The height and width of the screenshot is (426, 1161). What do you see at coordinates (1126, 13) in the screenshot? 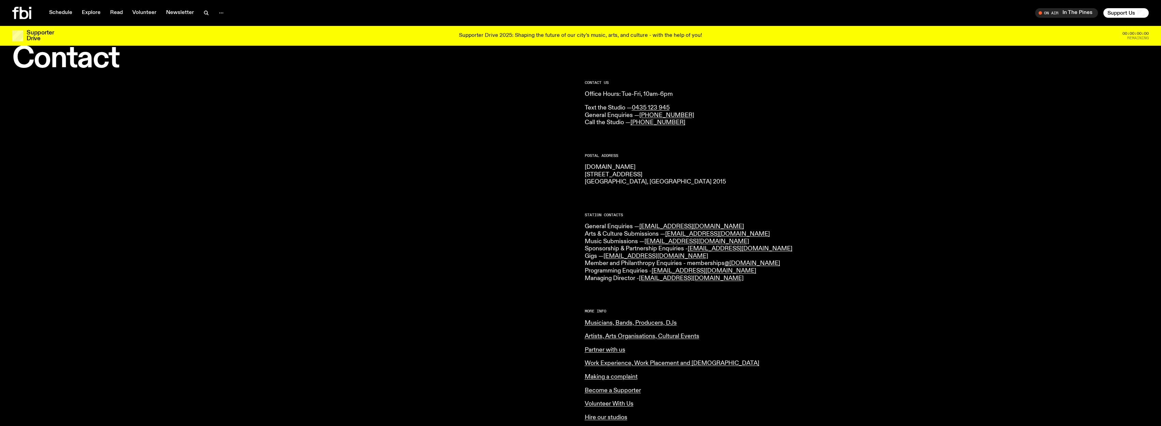
I see `button: Support Us` at bounding box center [1126, 13].